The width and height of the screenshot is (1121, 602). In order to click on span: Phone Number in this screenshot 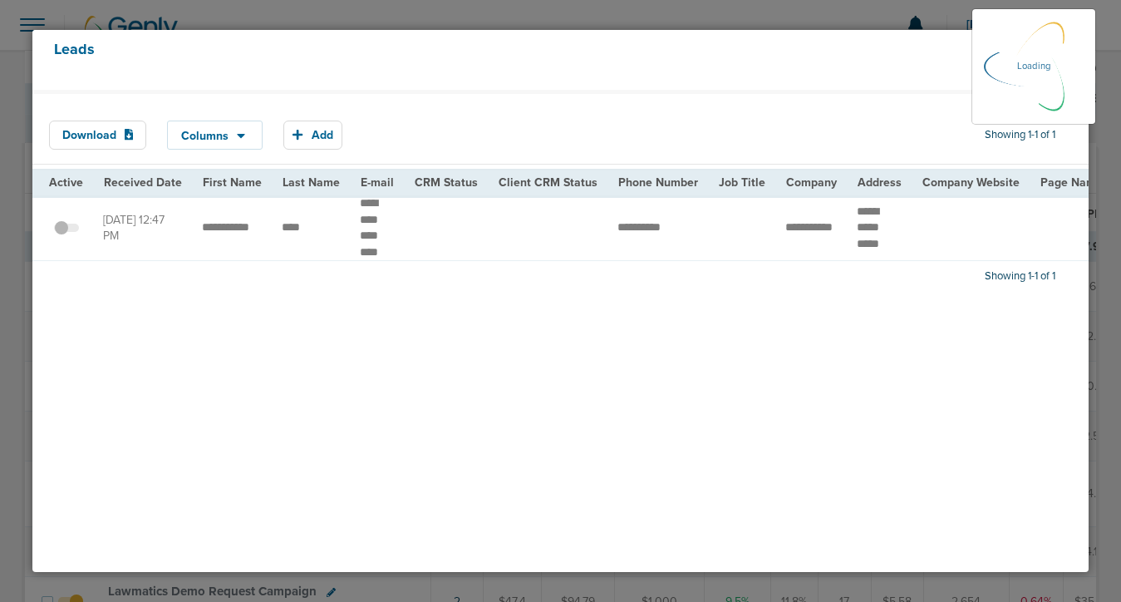, I will do `click(658, 182)`.